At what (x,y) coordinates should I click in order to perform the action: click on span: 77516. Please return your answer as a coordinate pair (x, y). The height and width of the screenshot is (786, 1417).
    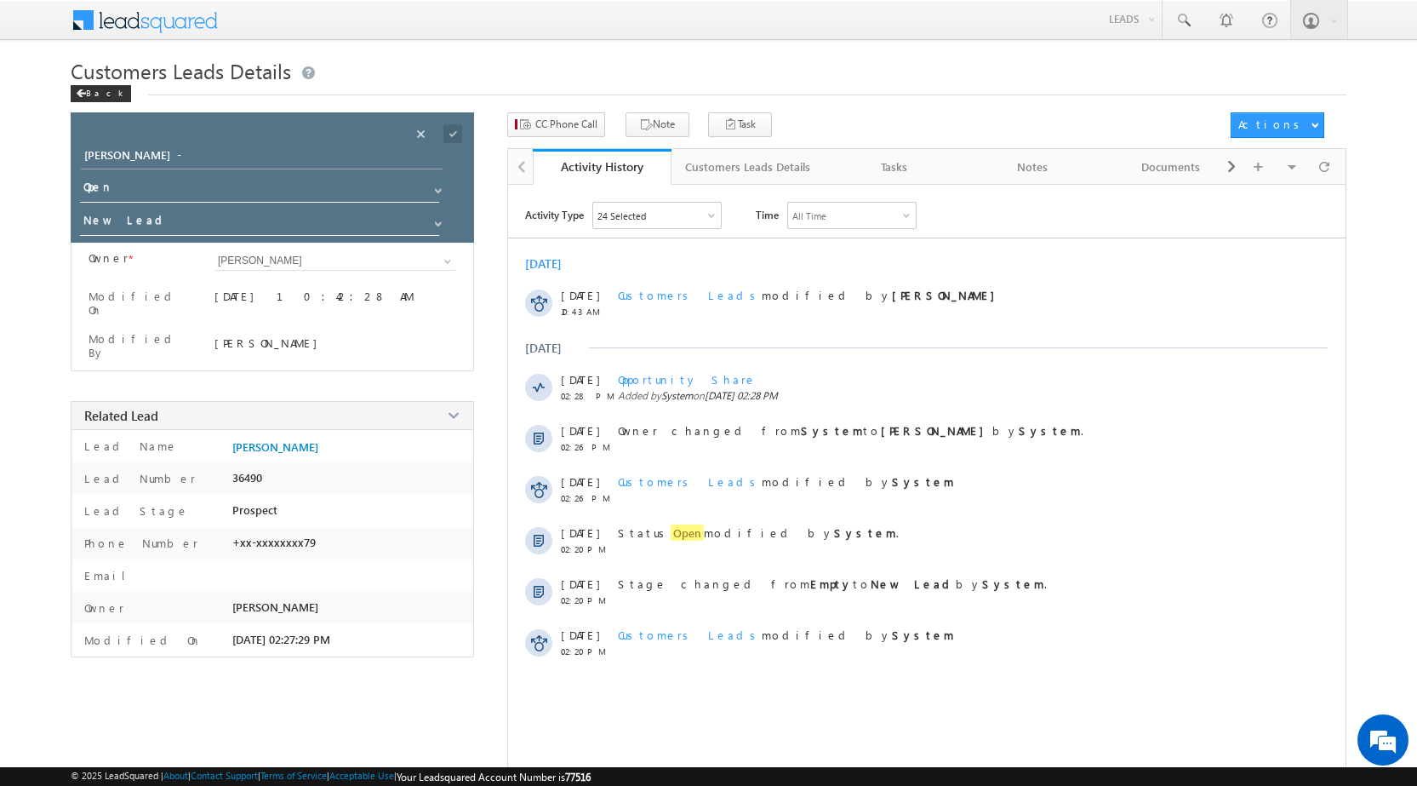
    Looking at the image, I should click on (578, 776).